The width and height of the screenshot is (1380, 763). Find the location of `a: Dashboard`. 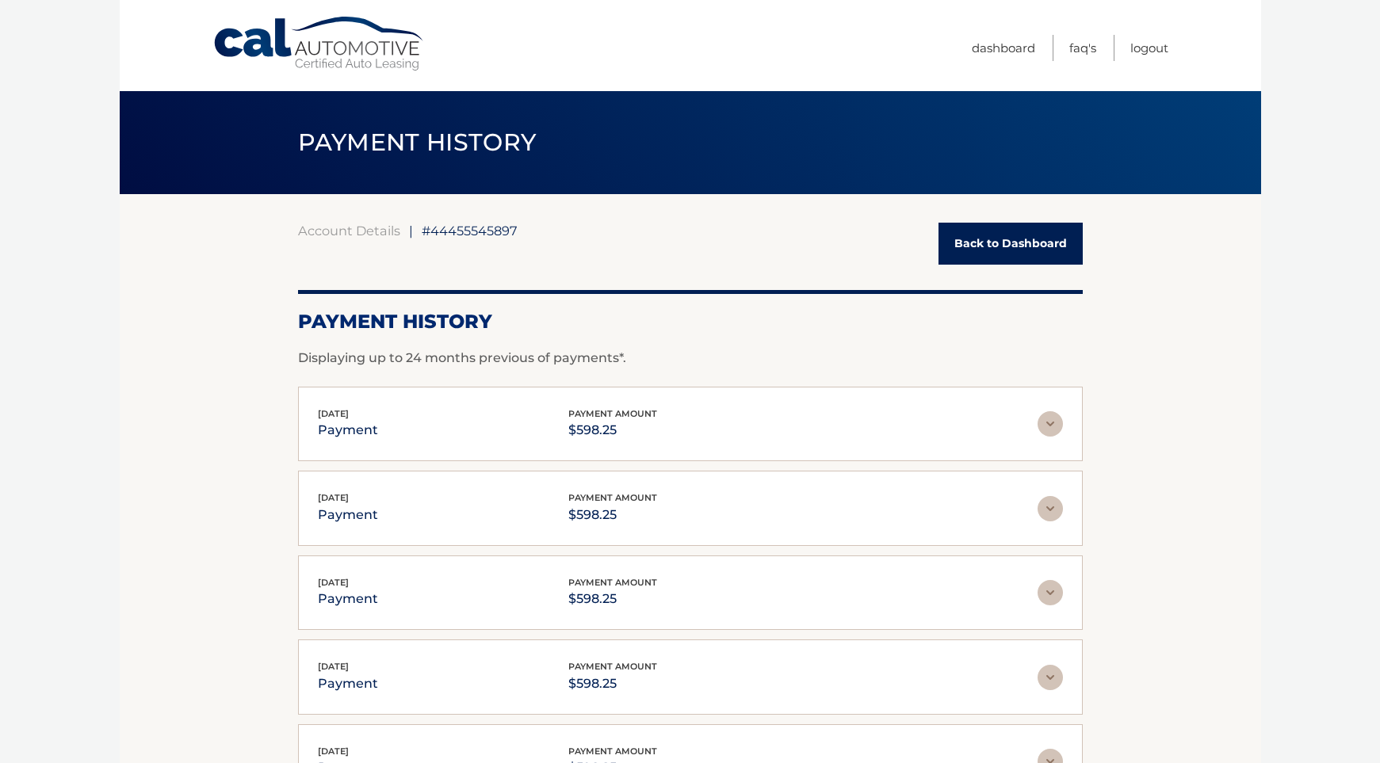

a: Dashboard is located at coordinates (1003, 48).